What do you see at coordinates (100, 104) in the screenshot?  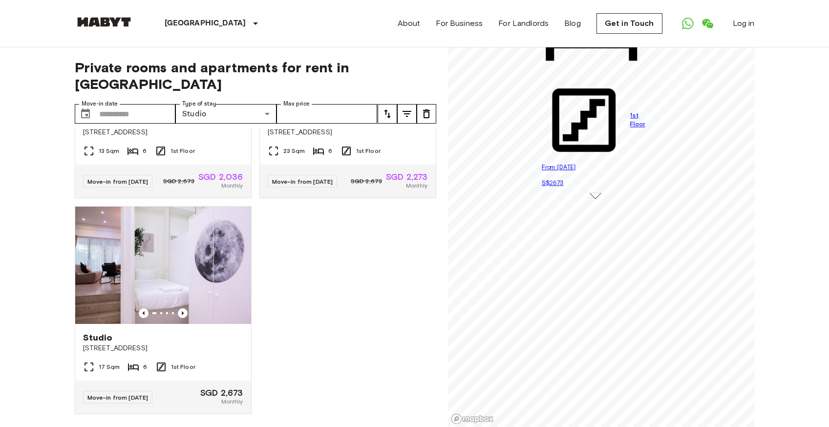 I see `label: Move-in date` at bounding box center [100, 104].